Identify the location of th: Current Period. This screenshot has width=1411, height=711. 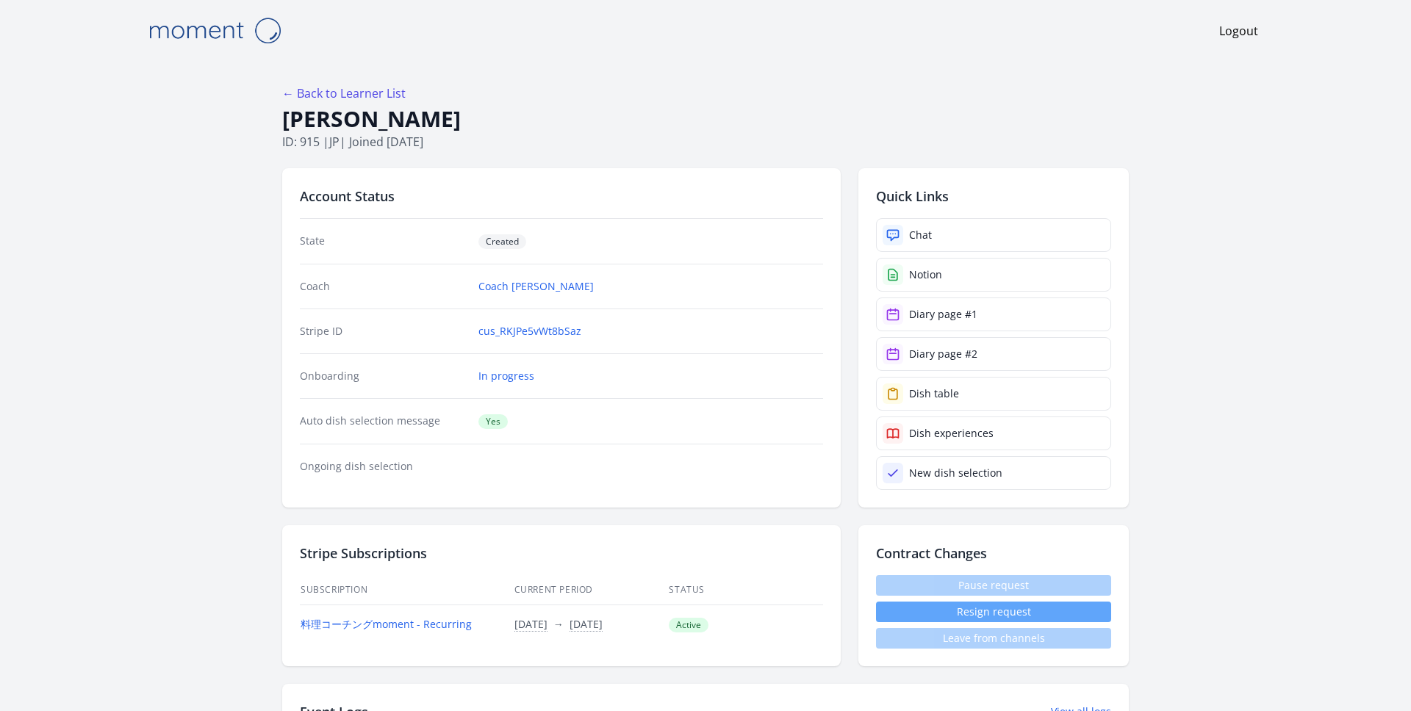
(591, 590).